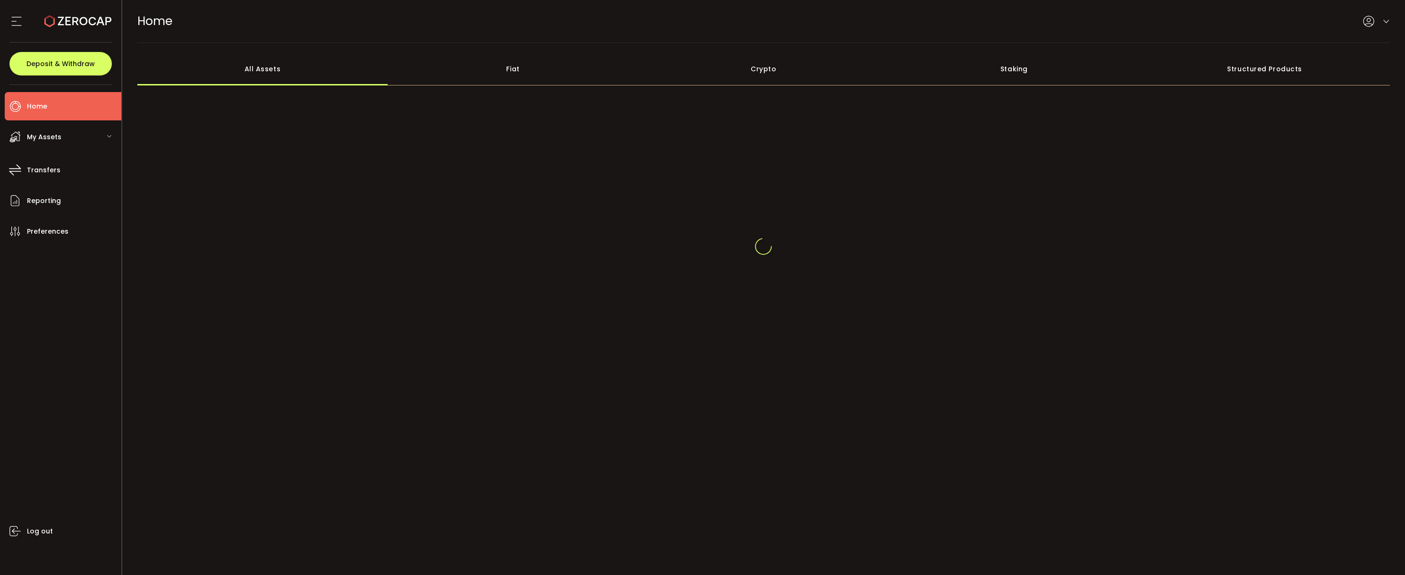 The image size is (1405, 575). Describe the element at coordinates (48, 231) in the screenshot. I see `span: Preferences` at that location.